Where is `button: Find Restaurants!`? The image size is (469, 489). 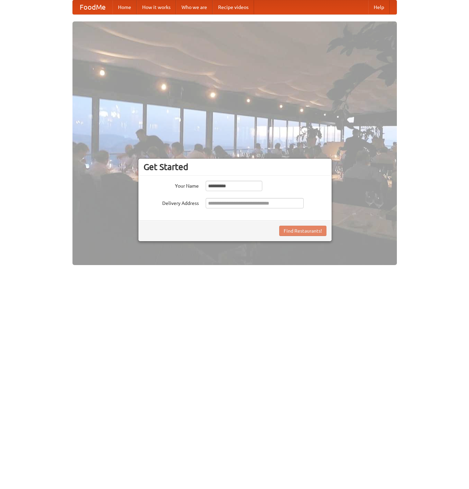
button: Find Restaurants! is located at coordinates (303, 231).